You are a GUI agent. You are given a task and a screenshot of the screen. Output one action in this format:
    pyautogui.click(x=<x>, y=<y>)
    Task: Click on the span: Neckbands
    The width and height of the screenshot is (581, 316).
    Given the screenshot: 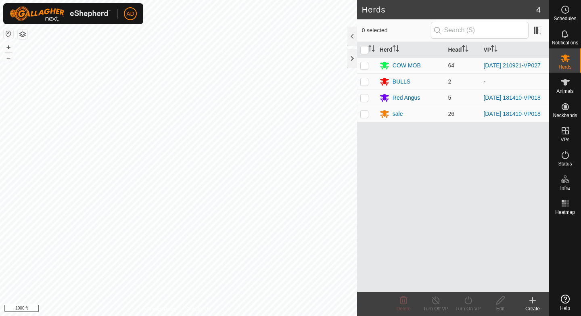 What is the action you would take?
    pyautogui.click(x=564, y=115)
    